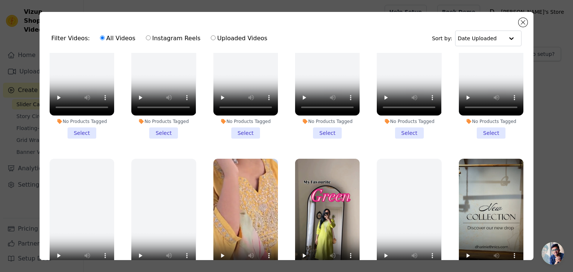 This screenshot has height=272, width=573. I want to click on label: All Videos, so click(118, 38).